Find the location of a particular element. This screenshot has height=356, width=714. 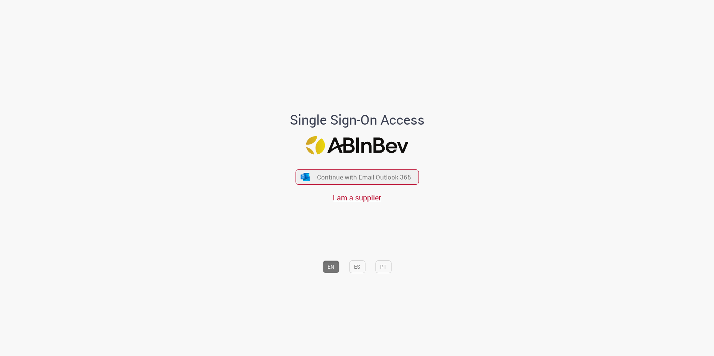

button: EN is located at coordinates (331, 267).